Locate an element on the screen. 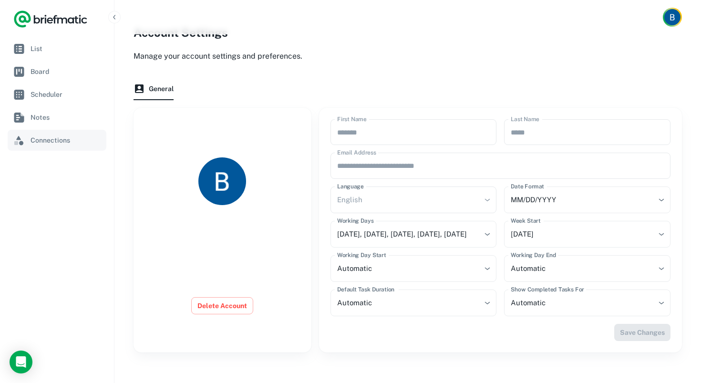 This screenshot has width=701, height=383. a: List is located at coordinates (57, 49).